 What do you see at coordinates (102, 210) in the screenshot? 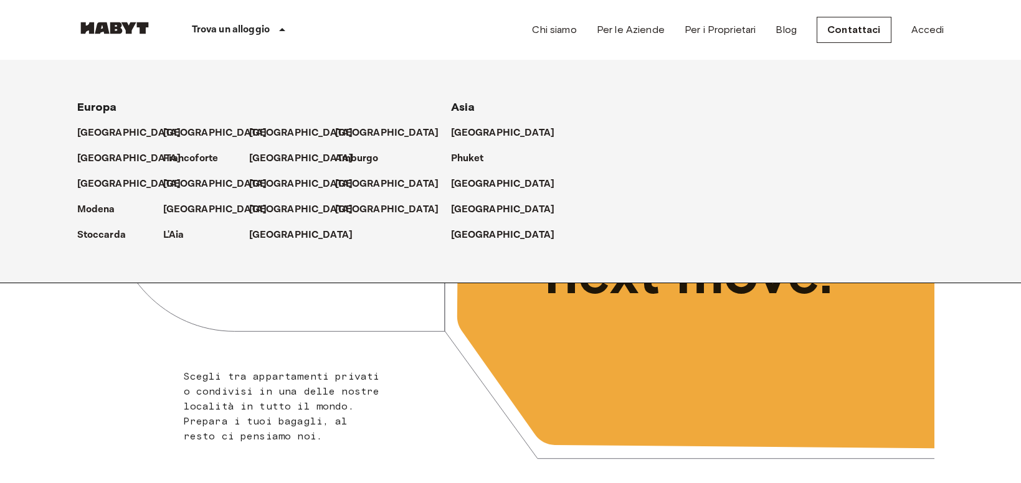
I see `a: Modena` at bounding box center [102, 210].